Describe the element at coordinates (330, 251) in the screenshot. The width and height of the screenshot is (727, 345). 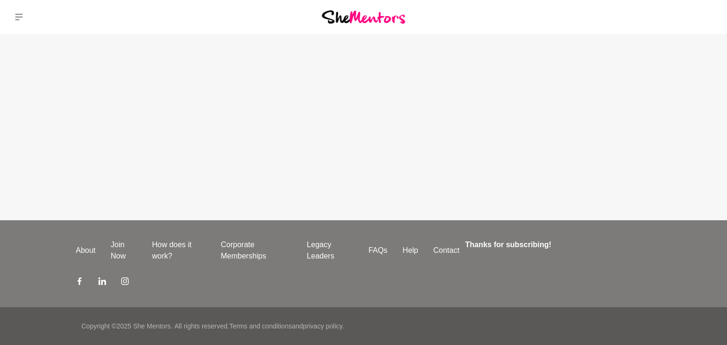
I see `a: Legacy Leaders` at that location.